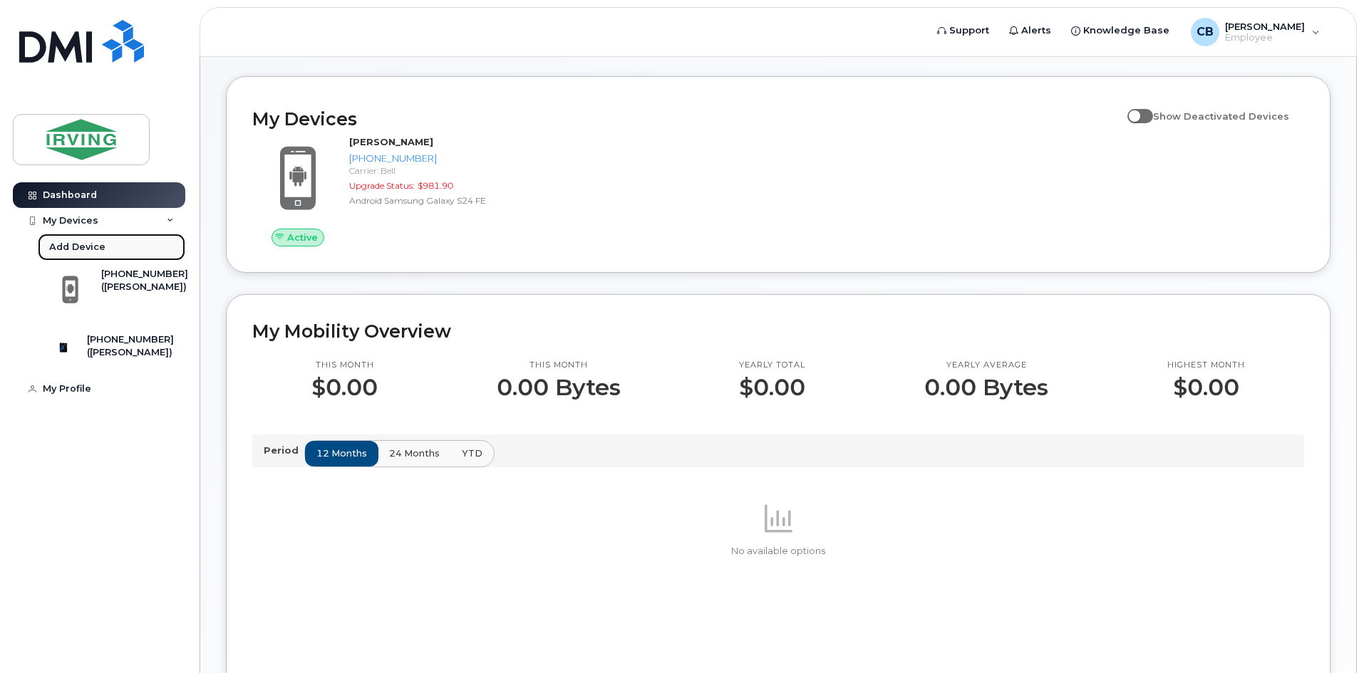 This screenshot has width=1364, height=673. Describe the element at coordinates (1265, 38) in the screenshot. I see `span: Employee` at that location.